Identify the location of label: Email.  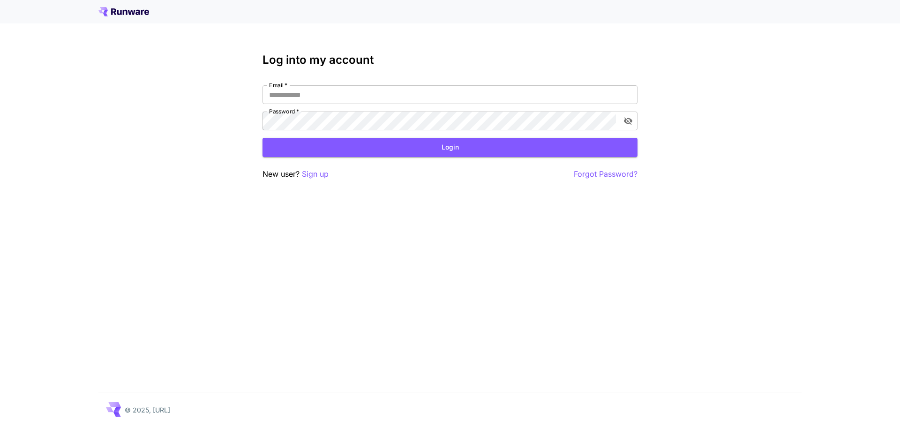
(278, 85).